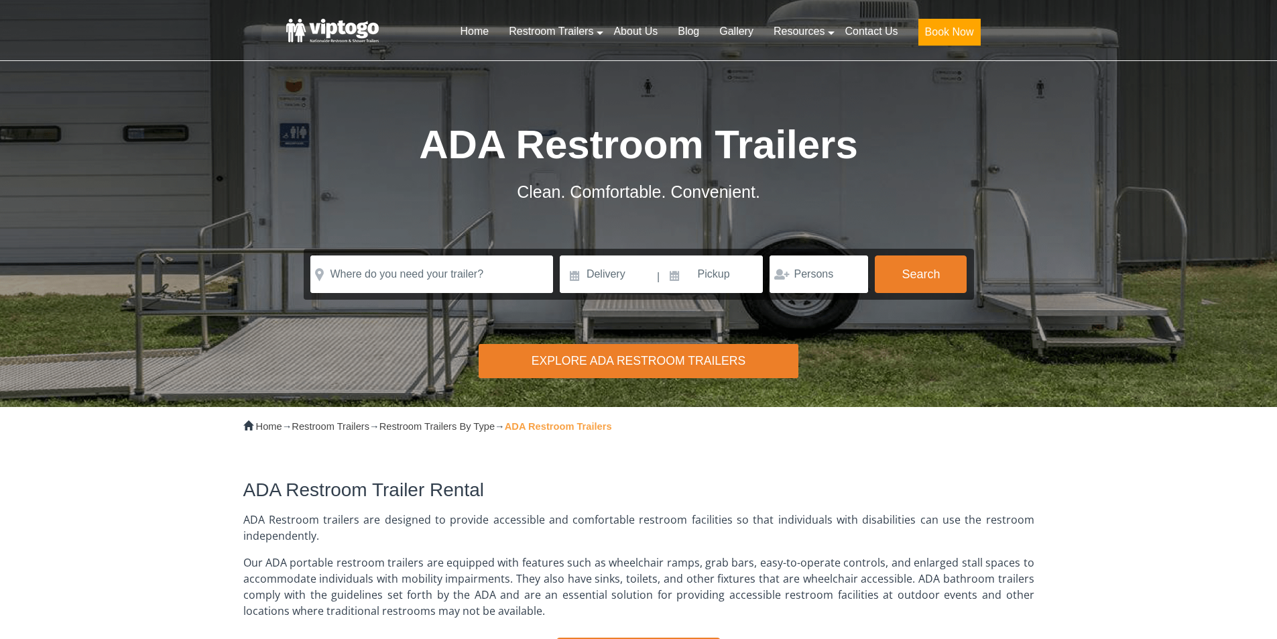  What do you see at coordinates (638, 361) in the screenshot?
I see `div: Explore ADA Restroom Trailers` at bounding box center [638, 361].